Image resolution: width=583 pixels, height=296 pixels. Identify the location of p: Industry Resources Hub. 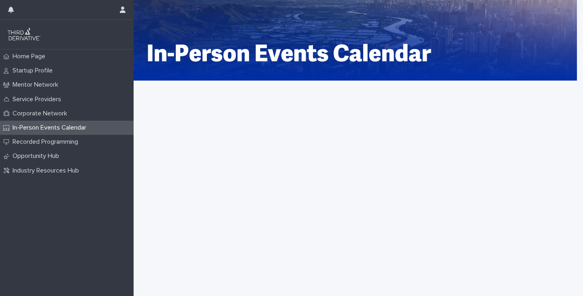
(47, 170).